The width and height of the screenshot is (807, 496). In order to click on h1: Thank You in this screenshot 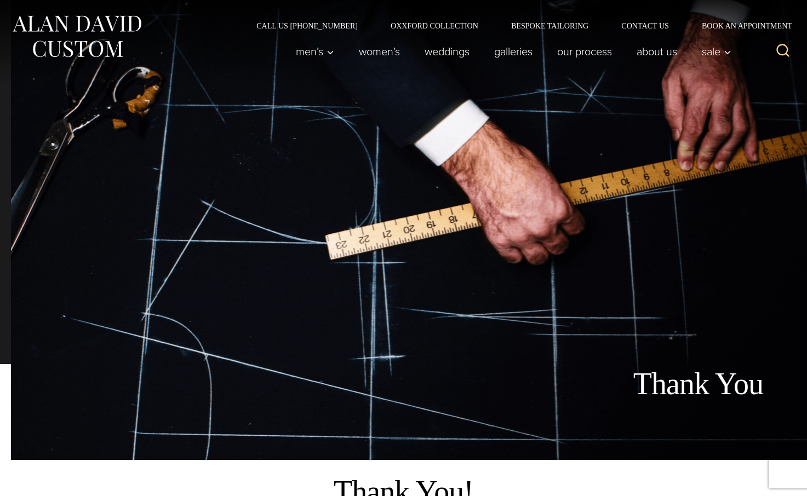, I will do `click(641, 384)`.